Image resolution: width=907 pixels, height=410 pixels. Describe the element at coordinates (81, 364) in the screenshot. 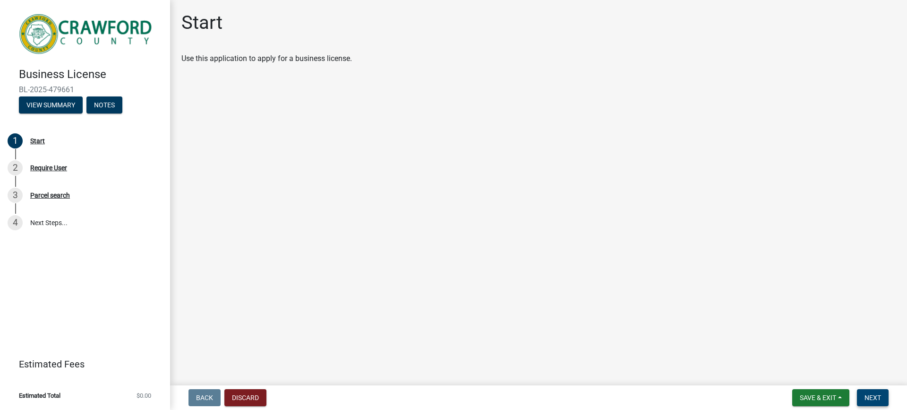

I see `a: Estimated Fees` at that location.